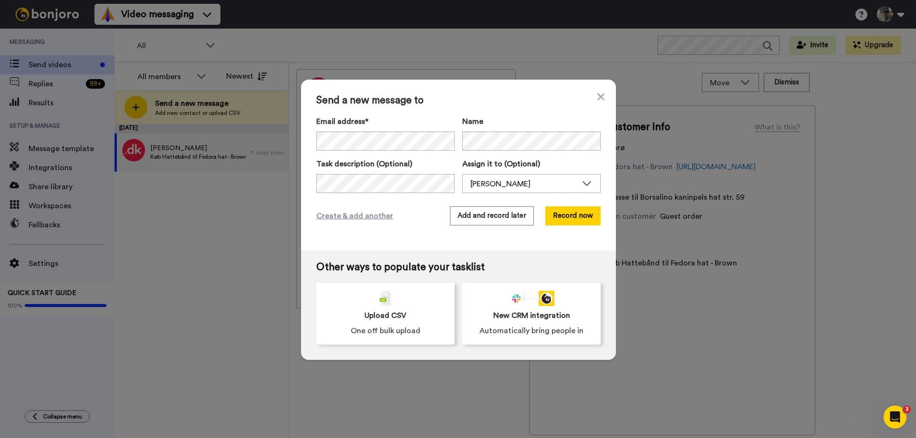  What do you see at coordinates (354, 216) in the screenshot?
I see `span: Create & add another` at bounding box center [354, 216].